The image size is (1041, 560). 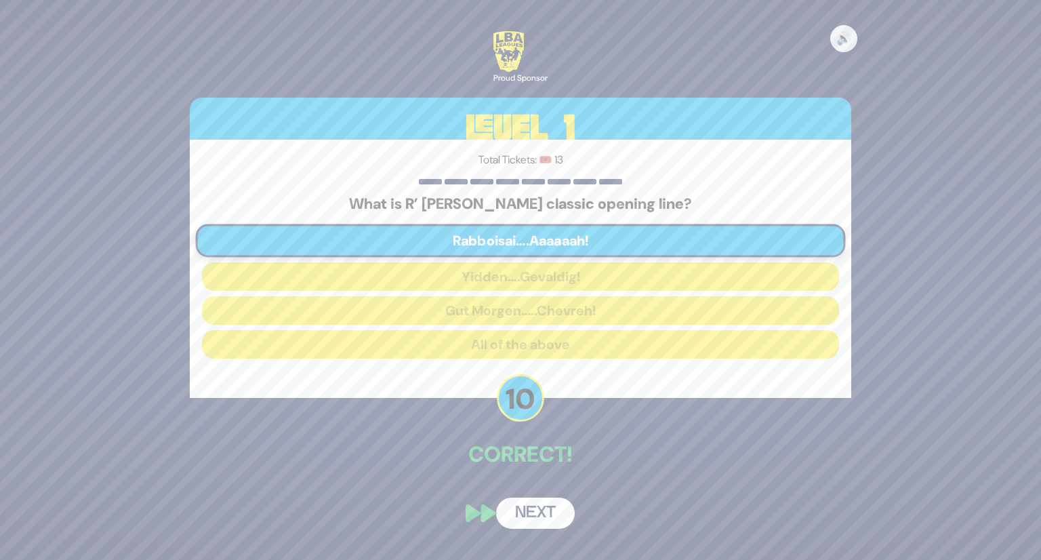 I want to click on button: Yidden….Gevaldig!, so click(x=520, y=276).